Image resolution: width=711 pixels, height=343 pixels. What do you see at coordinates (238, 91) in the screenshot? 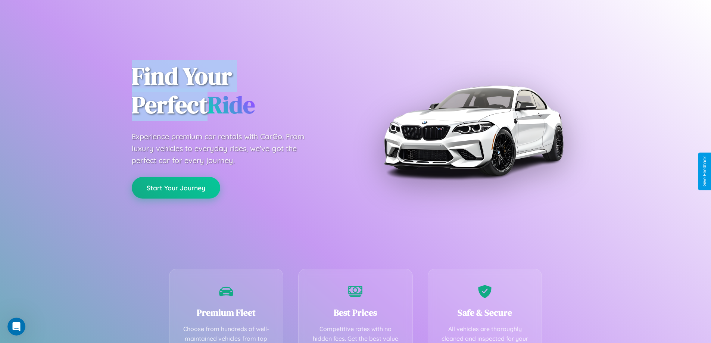
I see `h1: Find Your Perfect` at bounding box center [238, 91].